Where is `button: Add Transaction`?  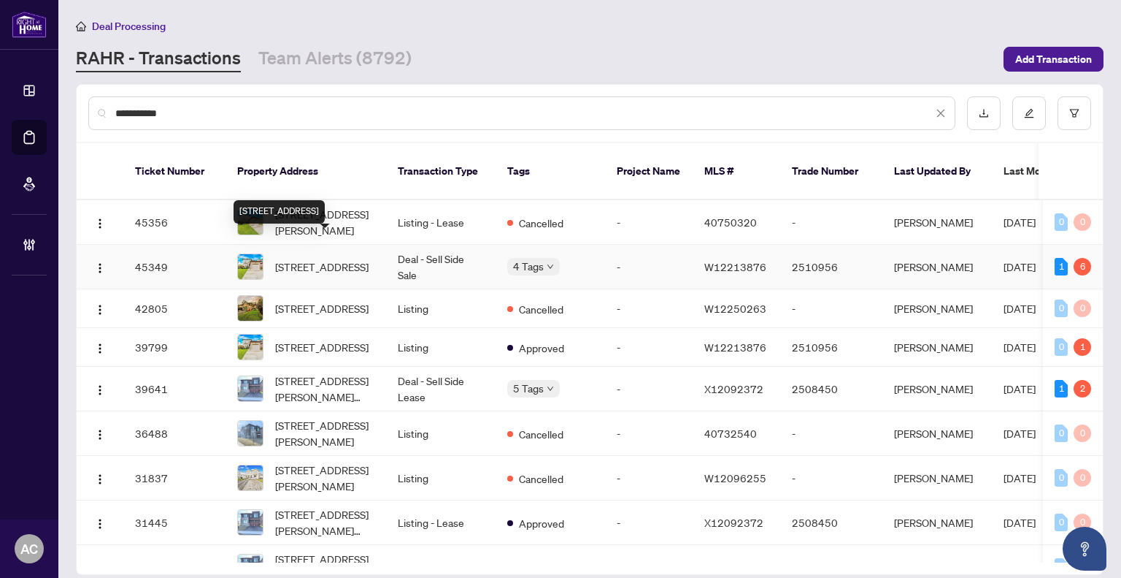
button: Add Transaction is located at coordinates (1054, 59).